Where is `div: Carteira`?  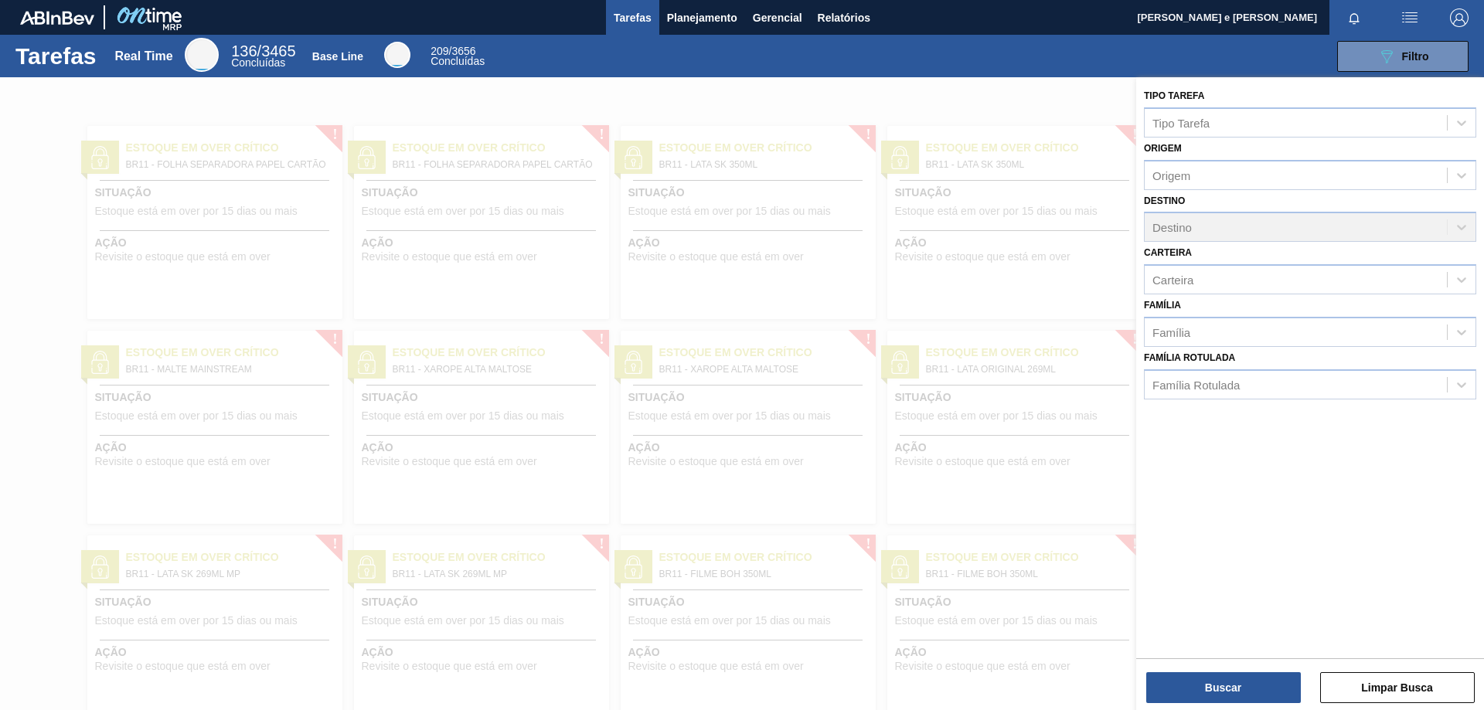
div: Carteira is located at coordinates (1172, 280).